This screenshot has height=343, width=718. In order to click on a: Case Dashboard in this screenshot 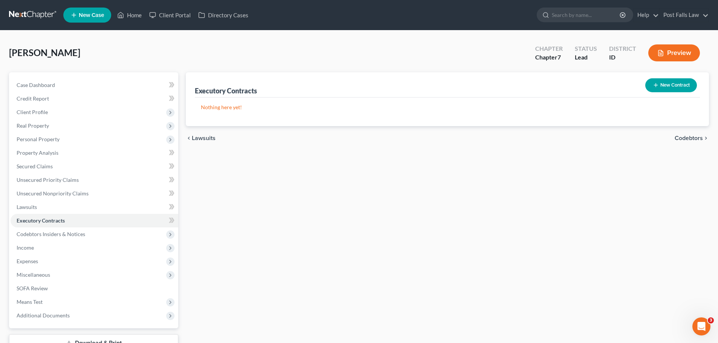, I will do `click(94, 85)`.